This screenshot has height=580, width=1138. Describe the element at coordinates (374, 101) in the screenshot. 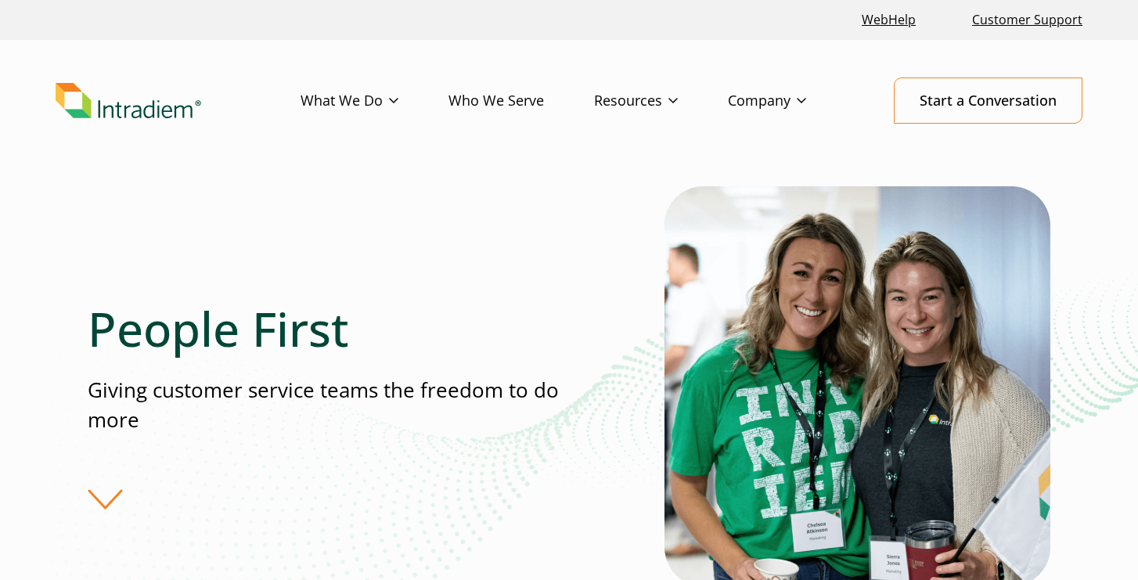

I see `a: What We Do` at that location.